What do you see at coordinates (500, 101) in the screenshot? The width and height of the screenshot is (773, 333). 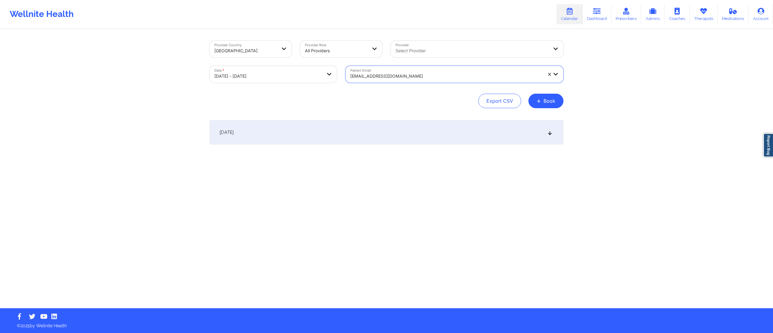 I see `button: Export CSV` at bounding box center [500, 101].